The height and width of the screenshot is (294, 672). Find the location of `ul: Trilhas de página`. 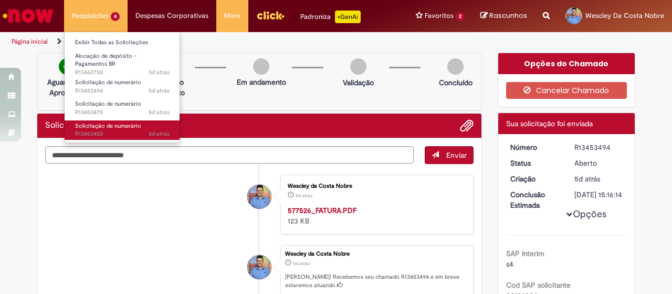

ul: Trilhas de página is located at coordinates (224, 42).